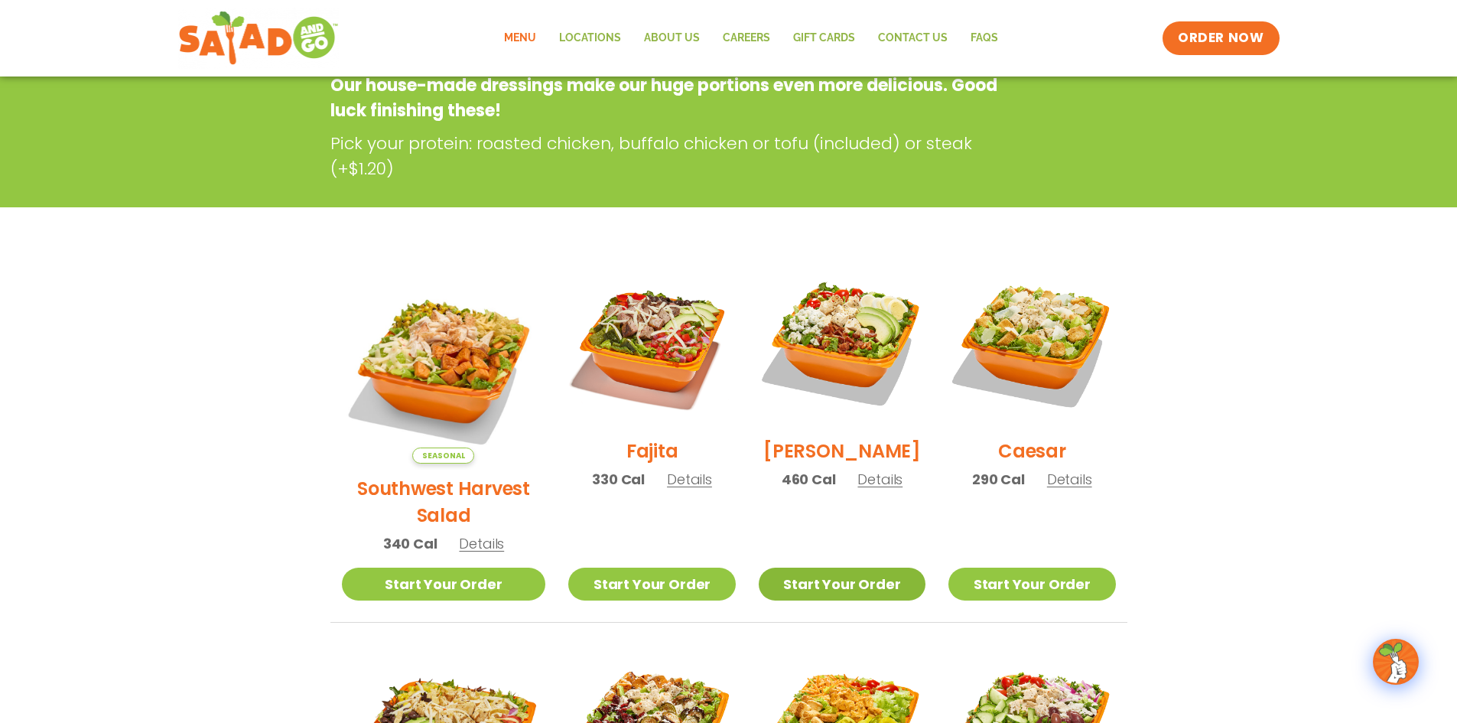 Image resolution: width=1457 pixels, height=723 pixels. What do you see at coordinates (618, 479) in the screenshot?
I see `span: 330 Cal` at bounding box center [618, 479].